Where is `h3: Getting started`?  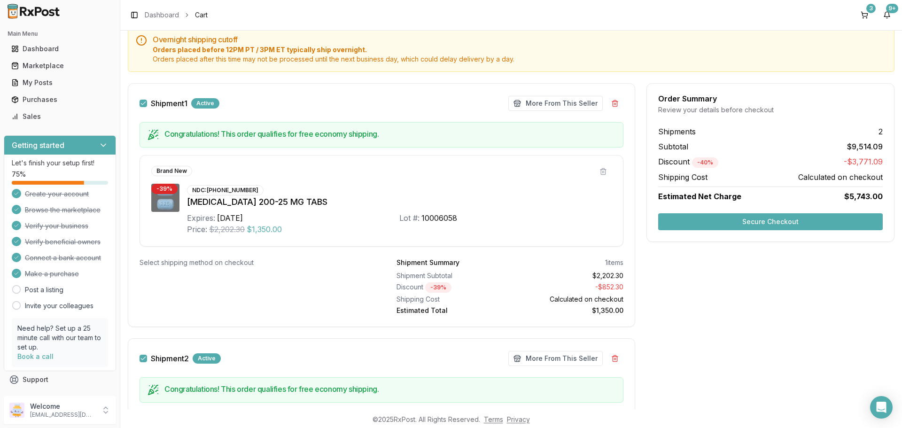 h3: Getting started is located at coordinates (38, 145).